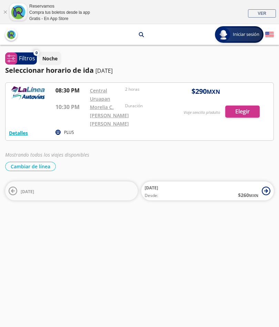 The width and height of the screenshot is (279, 327). I want to click on a: VER, so click(262, 13).